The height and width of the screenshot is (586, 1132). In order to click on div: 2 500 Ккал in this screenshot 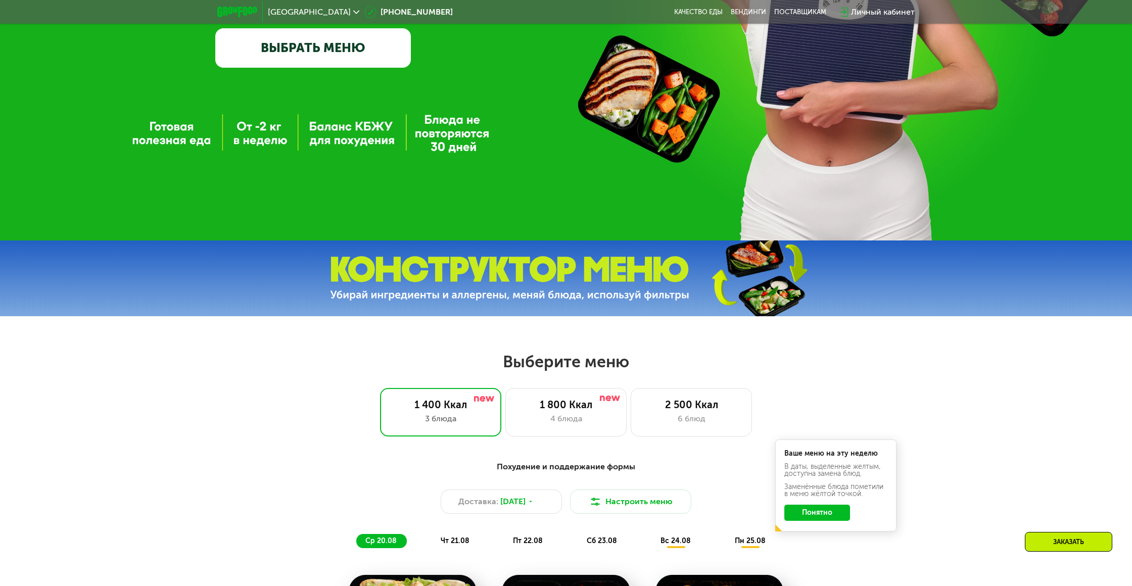, I will do `click(692, 405)`.